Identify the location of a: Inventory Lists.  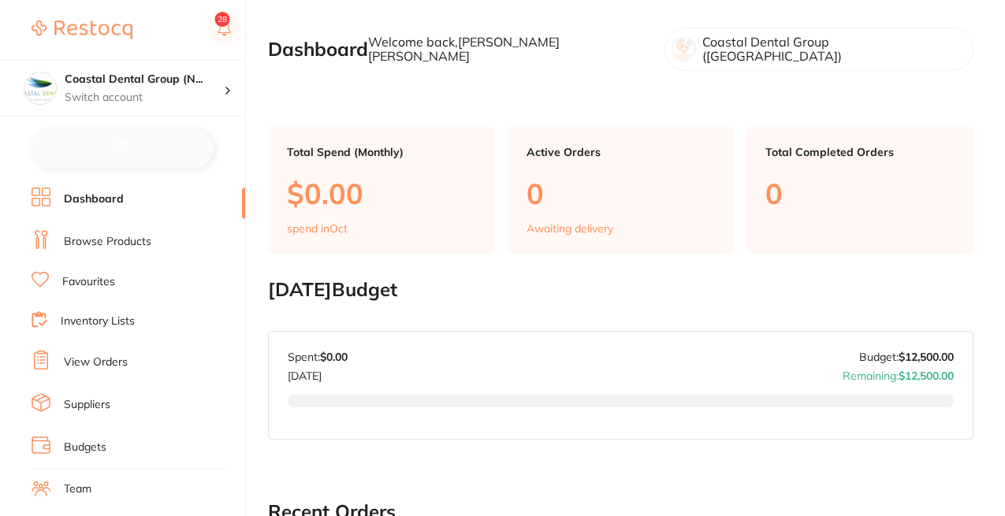
(98, 322).